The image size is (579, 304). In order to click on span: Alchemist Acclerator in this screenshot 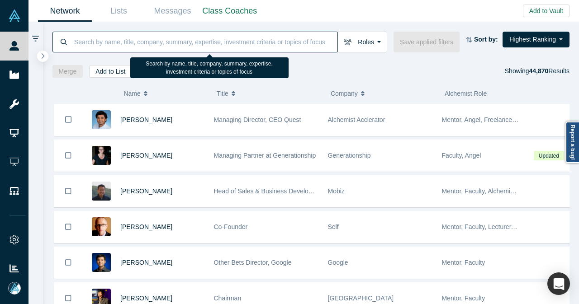, I will do `click(356, 120)`.